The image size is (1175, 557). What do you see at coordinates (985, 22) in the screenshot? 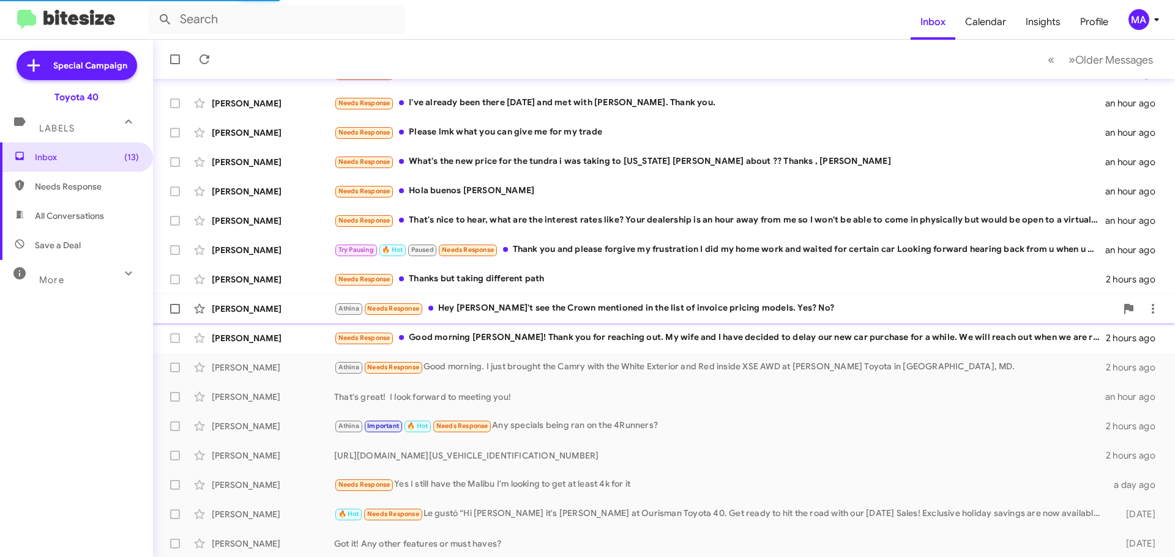
I see `a: Calendar` at bounding box center [985, 22].